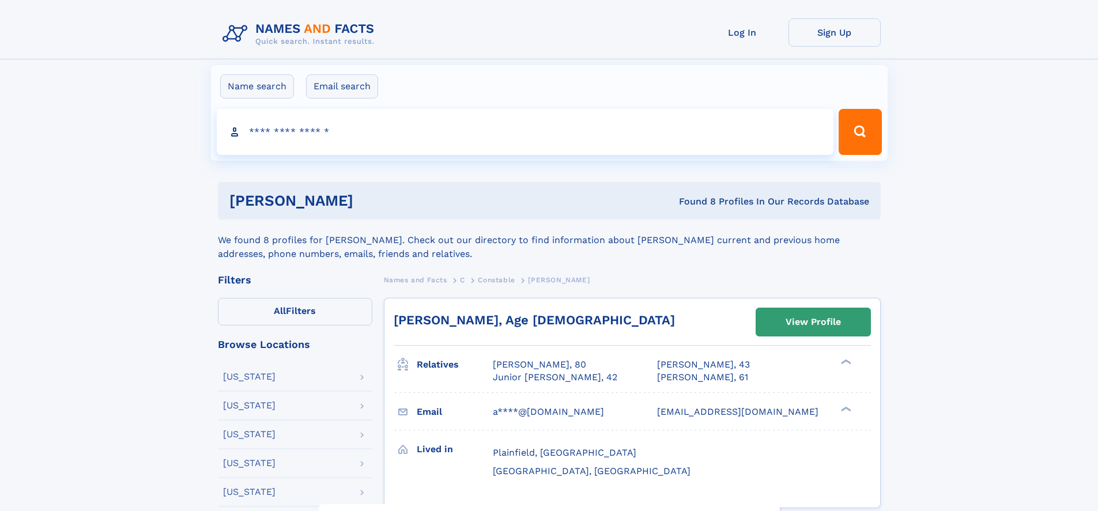 The height and width of the screenshot is (511, 1098). Describe the element at coordinates (496, 280) in the screenshot. I see `span: Constable` at that location.